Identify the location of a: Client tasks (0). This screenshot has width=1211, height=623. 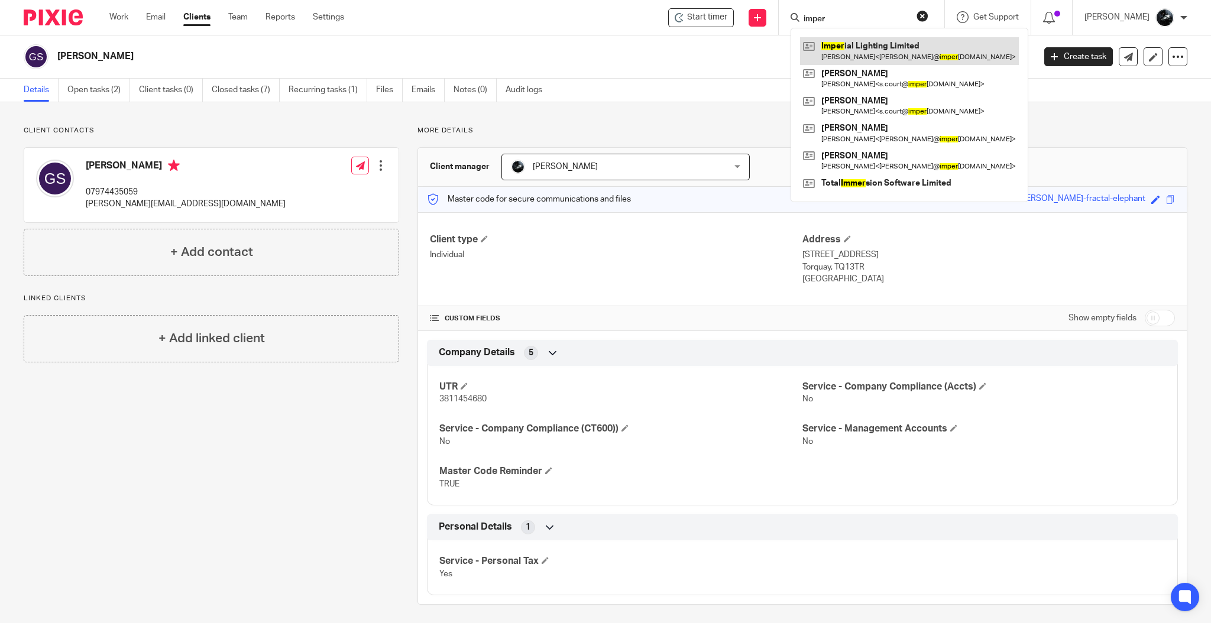
(171, 90).